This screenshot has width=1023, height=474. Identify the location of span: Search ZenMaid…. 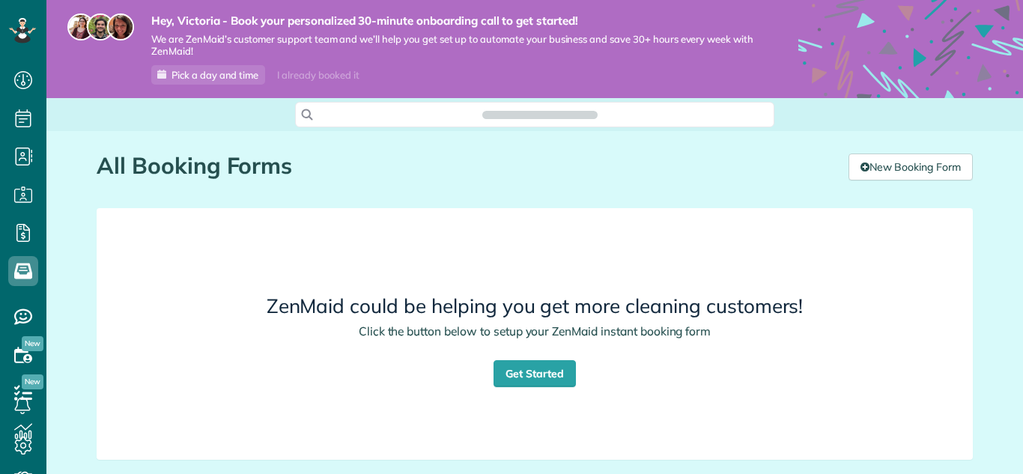
(539, 115).